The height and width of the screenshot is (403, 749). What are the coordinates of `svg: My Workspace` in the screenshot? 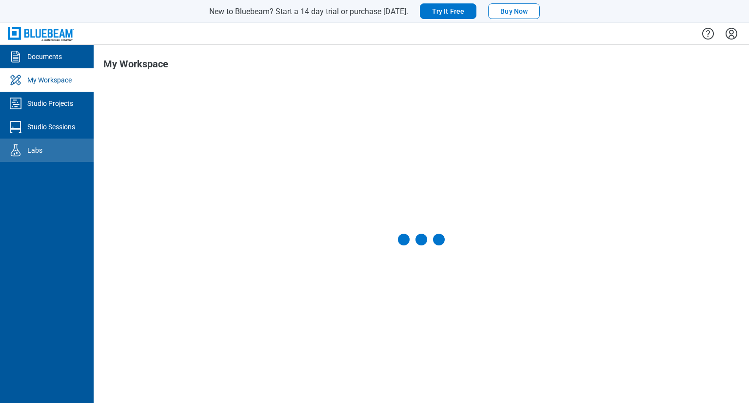 It's located at (16, 80).